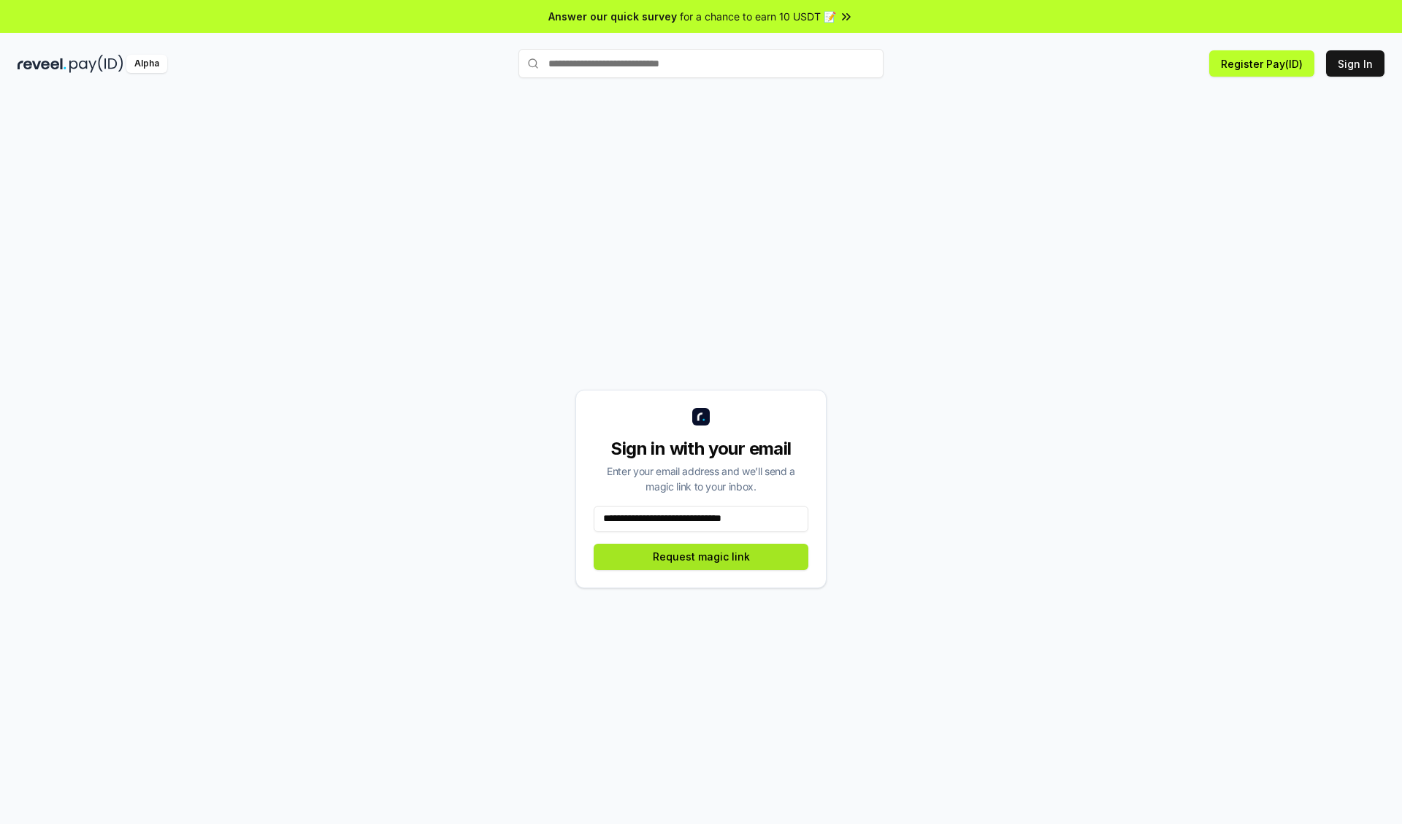 The width and height of the screenshot is (1402, 824). Describe the element at coordinates (96, 64) in the screenshot. I see `img: pay_id` at that location.